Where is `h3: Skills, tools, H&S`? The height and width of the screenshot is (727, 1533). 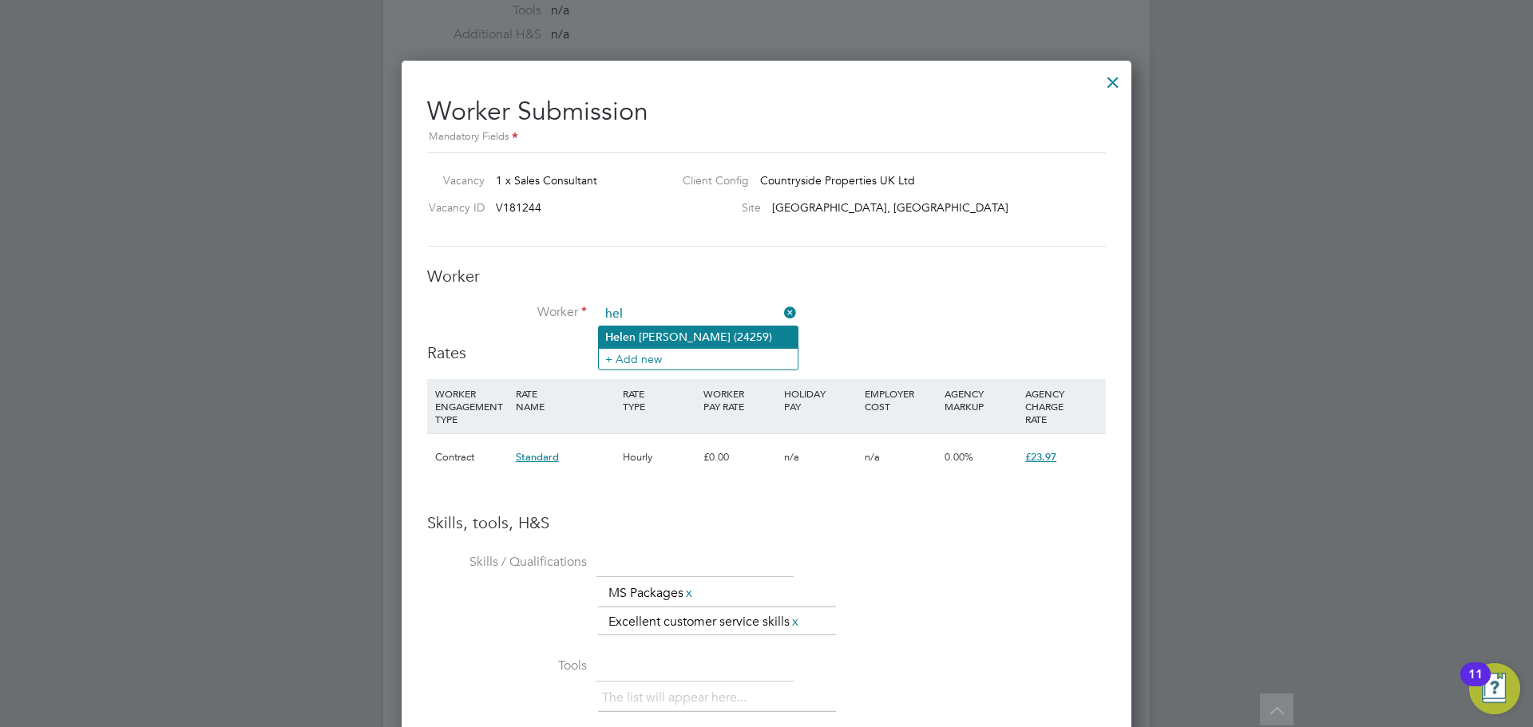 h3: Skills, tools, H&S is located at coordinates (766, 523).